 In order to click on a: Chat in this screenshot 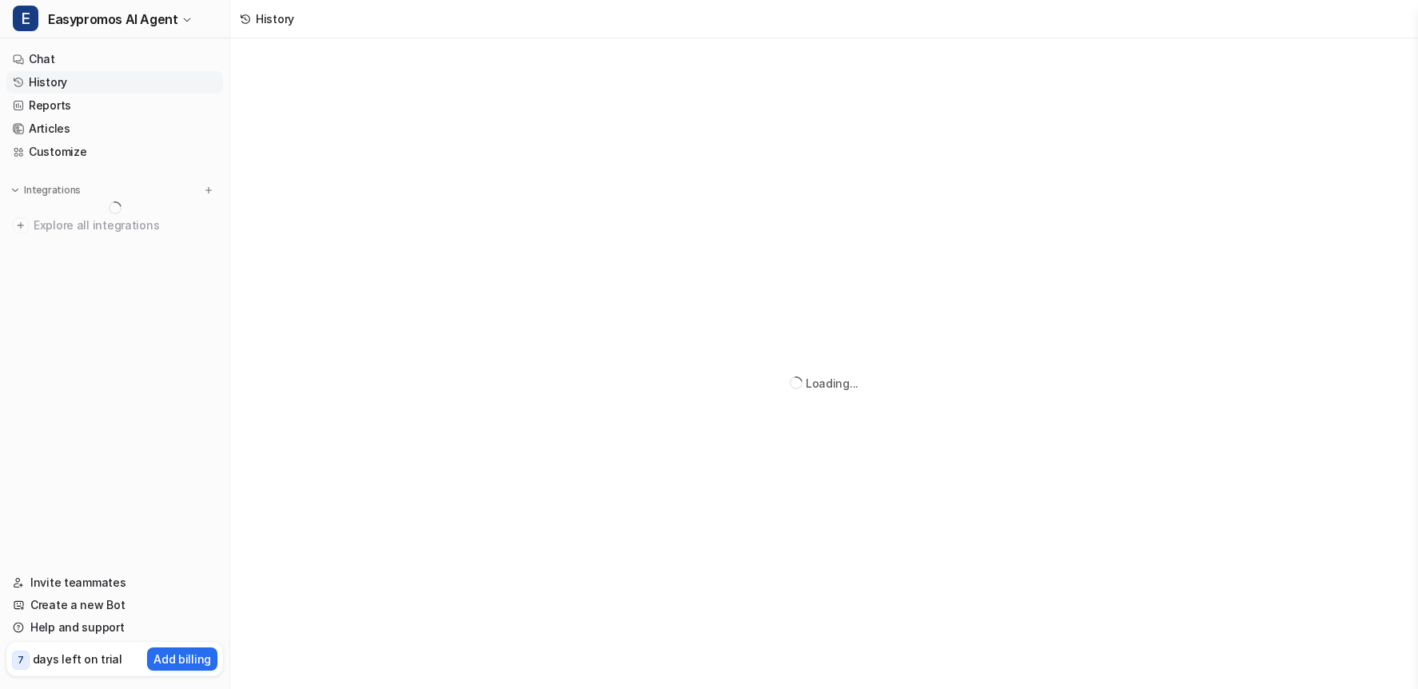, I will do `click(114, 59)`.